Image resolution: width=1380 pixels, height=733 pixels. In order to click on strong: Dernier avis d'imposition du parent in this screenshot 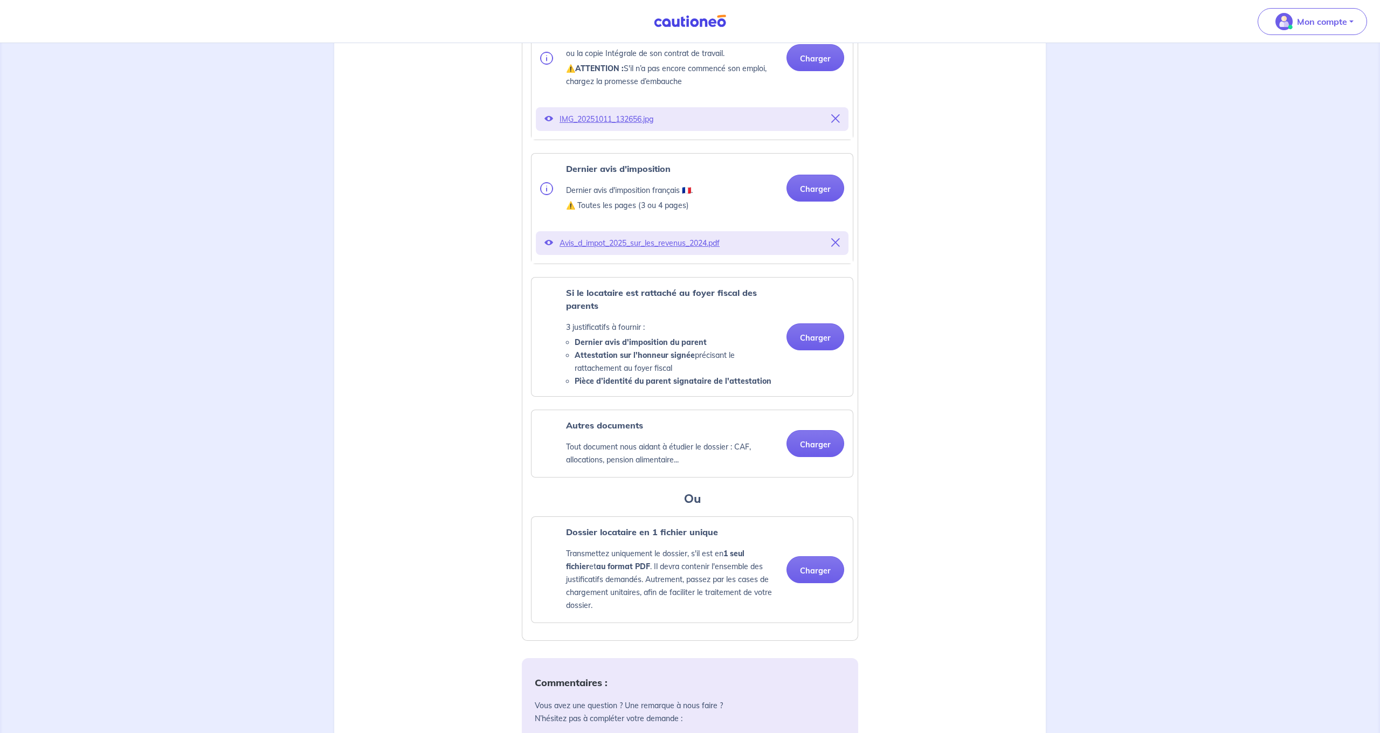, I will do `click(641, 342)`.